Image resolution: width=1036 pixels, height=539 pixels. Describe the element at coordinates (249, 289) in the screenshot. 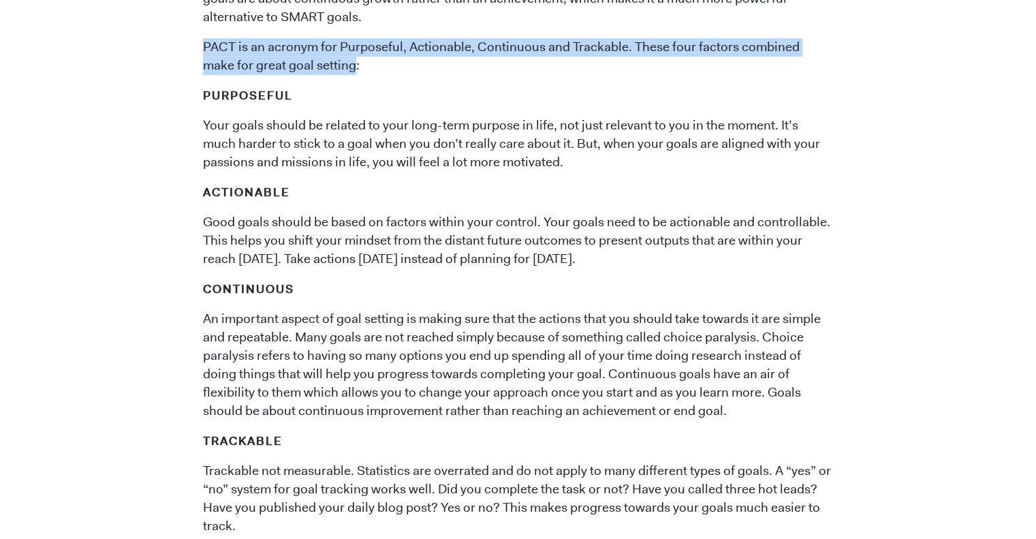

I see `strong: Continuous` at that location.